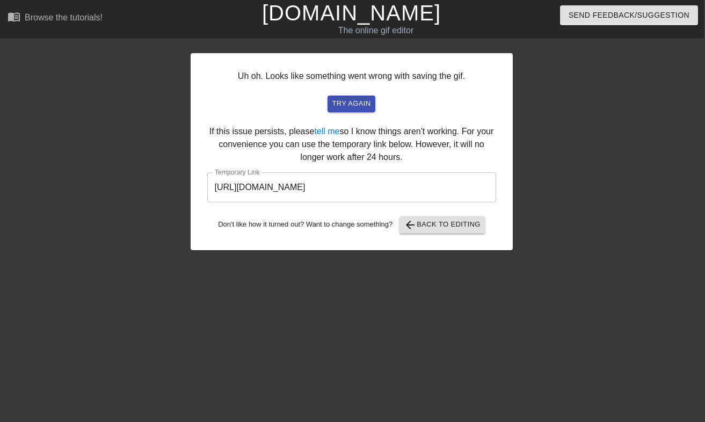 The height and width of the screenshot is (422, 705). I want to click on div: Uh oh. Looks like something went wrong with saving the gif. If this issue persists, please so I k..., so click(352, 152).